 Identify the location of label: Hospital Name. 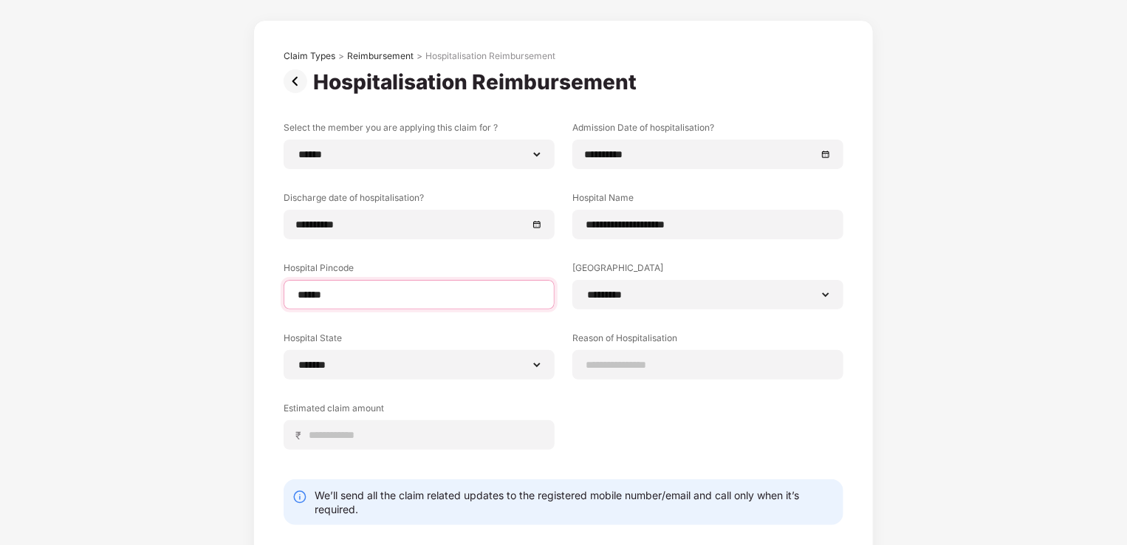
(708, 200).